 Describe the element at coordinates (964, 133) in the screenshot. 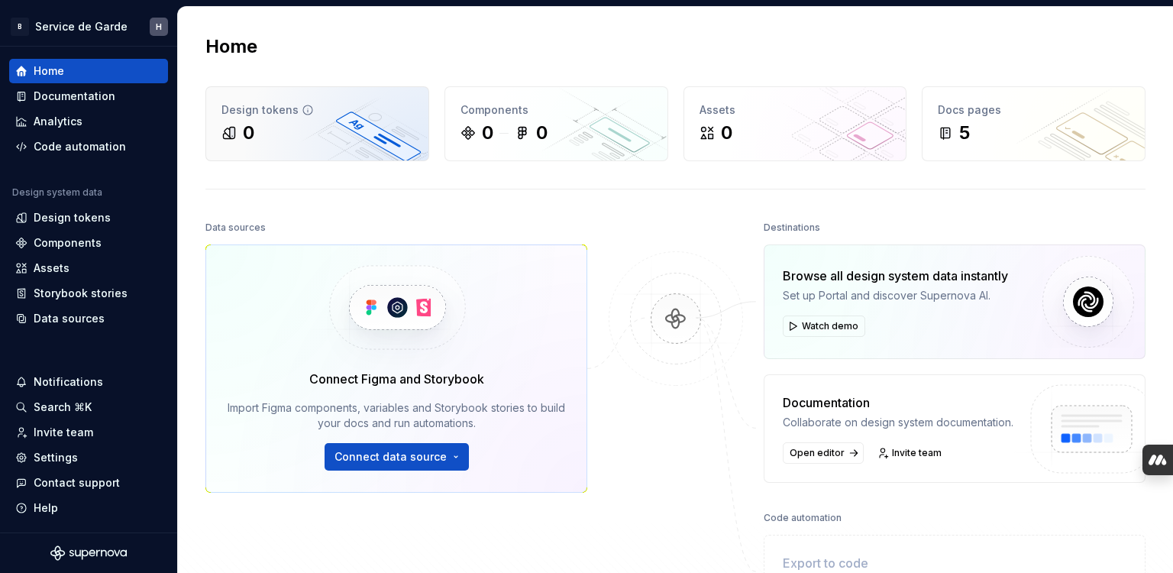

I see `div: 5` at that location.